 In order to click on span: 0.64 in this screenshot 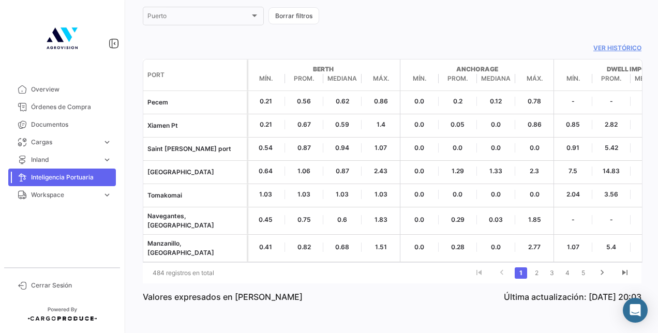, I will do `click(266, 171)`.